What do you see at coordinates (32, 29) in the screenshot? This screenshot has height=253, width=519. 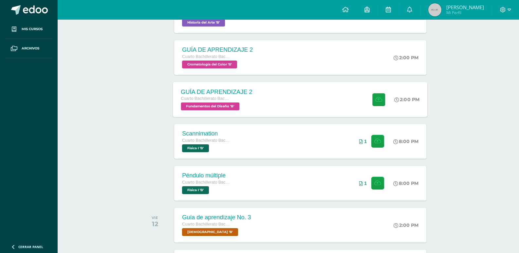 I see `span: Mis cursos` at bounding box center [32, 29].